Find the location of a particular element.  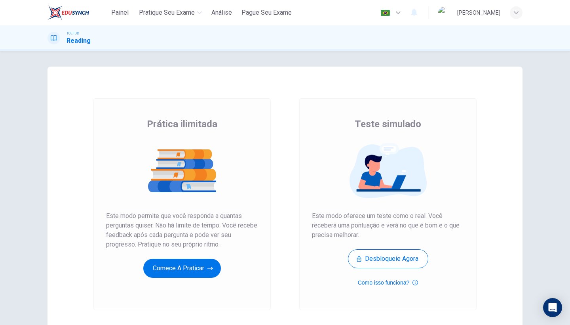

button: Painel is located at coordinates (120, 13).